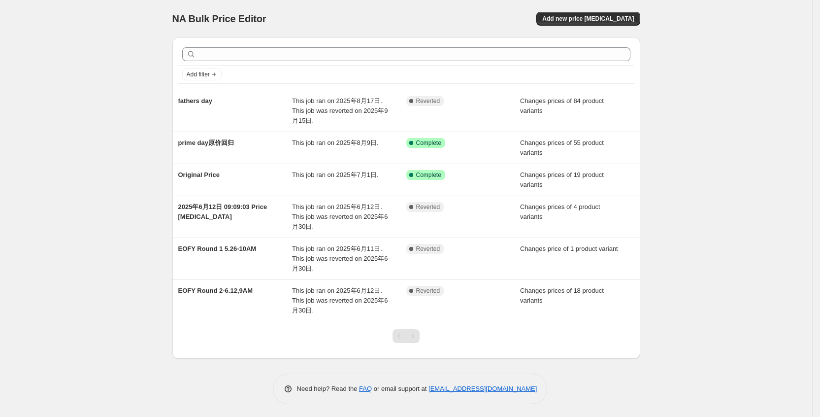 The image size is (820, 417). What do you see at coordinates (365, 388) in the screenshot?
I see `a: FAQ` at bounding box center [365, 388].